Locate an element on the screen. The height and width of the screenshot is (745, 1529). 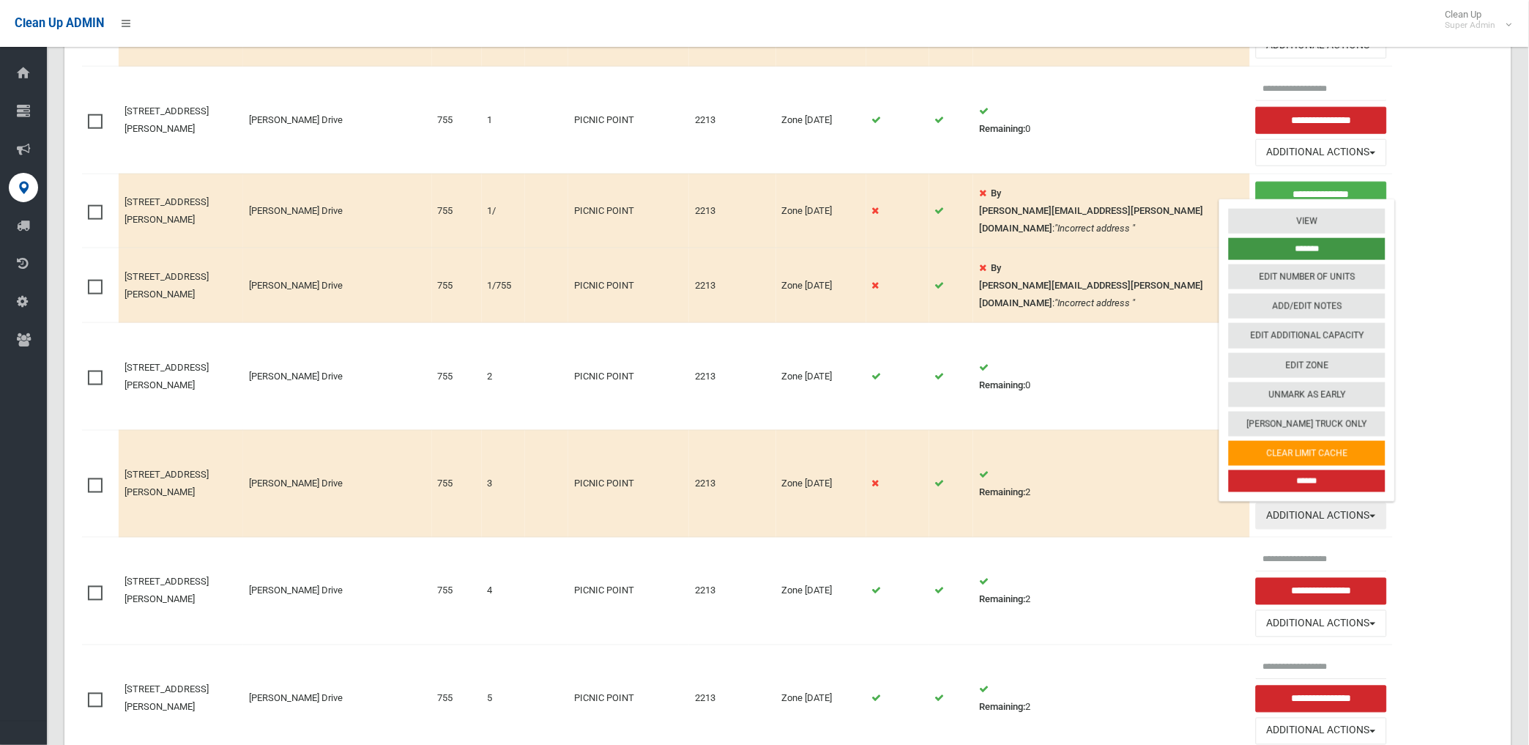
span: Clean Up ADMIN is located at coordinates (59, 23).